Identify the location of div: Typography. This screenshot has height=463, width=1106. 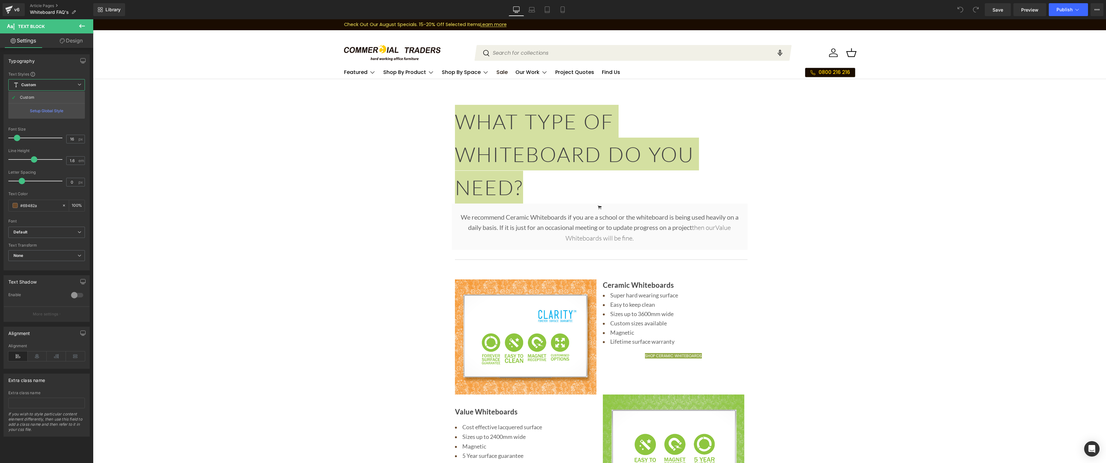
(22, 59).